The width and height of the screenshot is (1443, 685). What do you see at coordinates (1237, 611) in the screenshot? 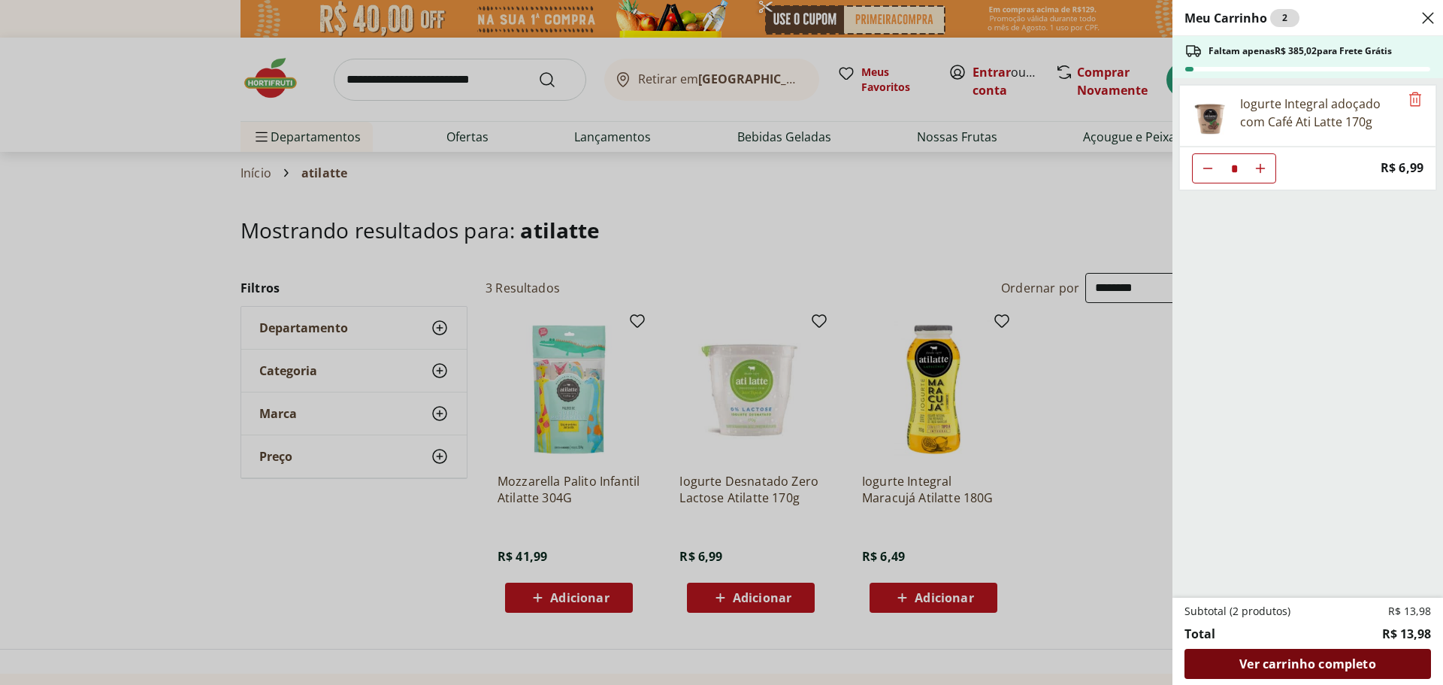
I see `span: Subtotal (2 produtos)` at bounding box center [1237, 611].